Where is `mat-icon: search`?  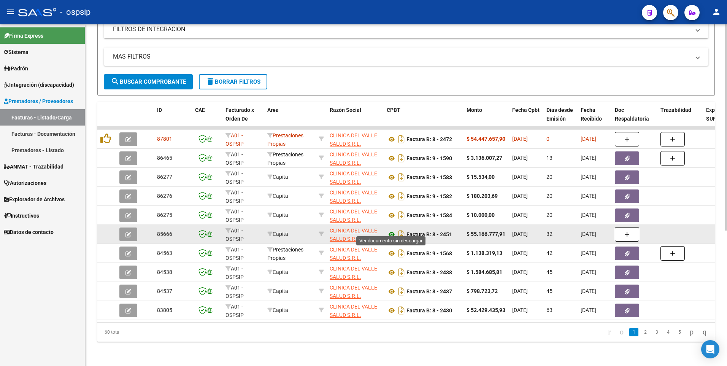
mat-icon: search is located at coordinates (115, 81).